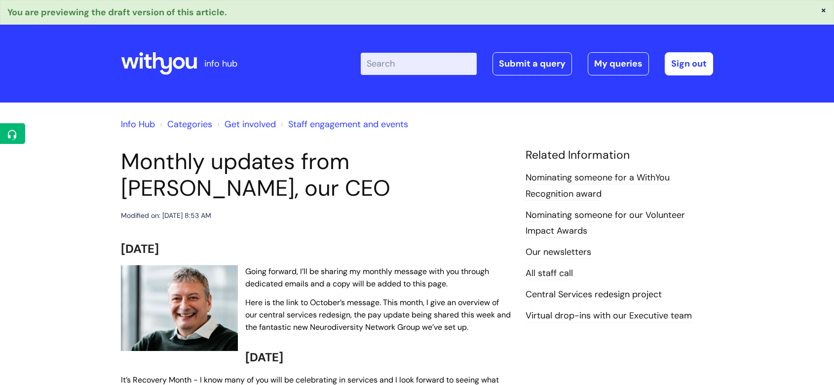 The image size is (834, 385). What do you see at coordinates (348, 124) in the screenshot?
I see `a: Staff engagement and events` at bounding box center [348, 124].